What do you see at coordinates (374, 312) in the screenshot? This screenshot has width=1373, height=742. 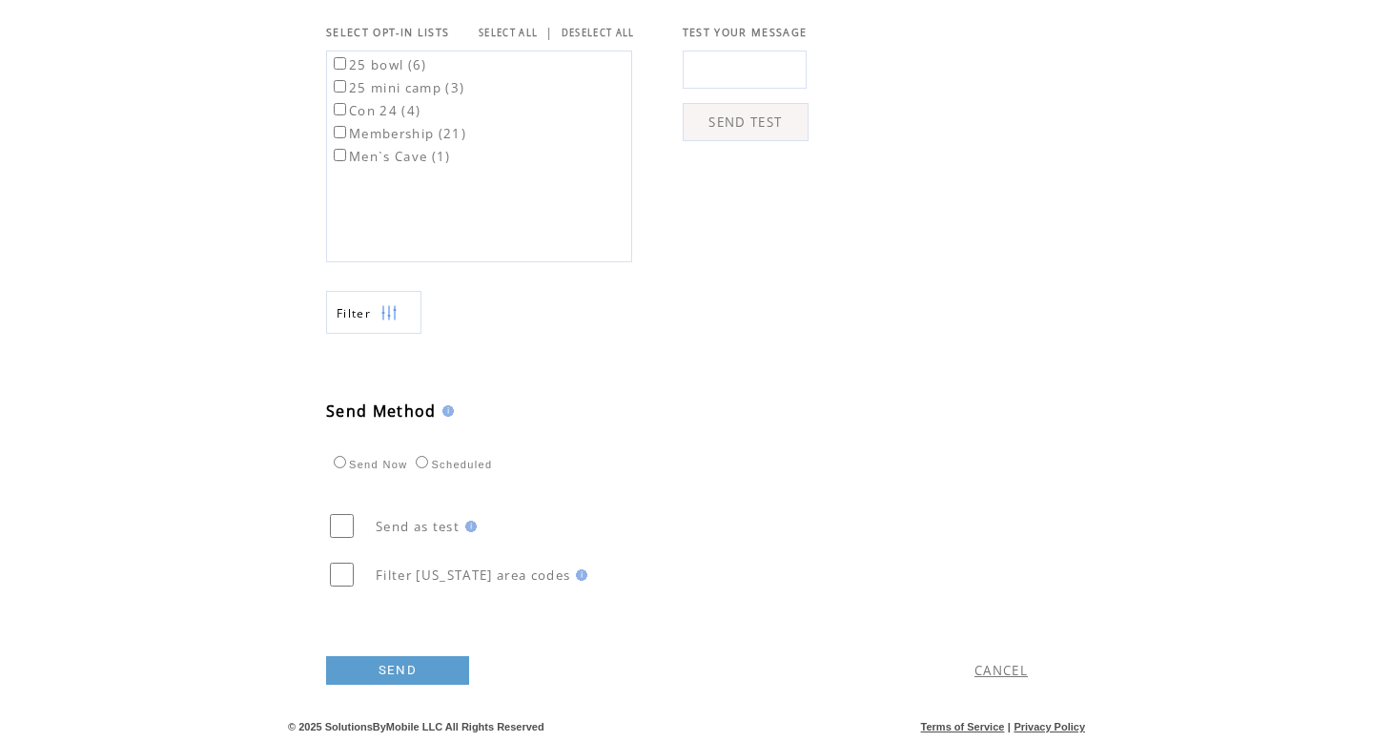 I see `a: Filter` at bounding box center [374, 312].